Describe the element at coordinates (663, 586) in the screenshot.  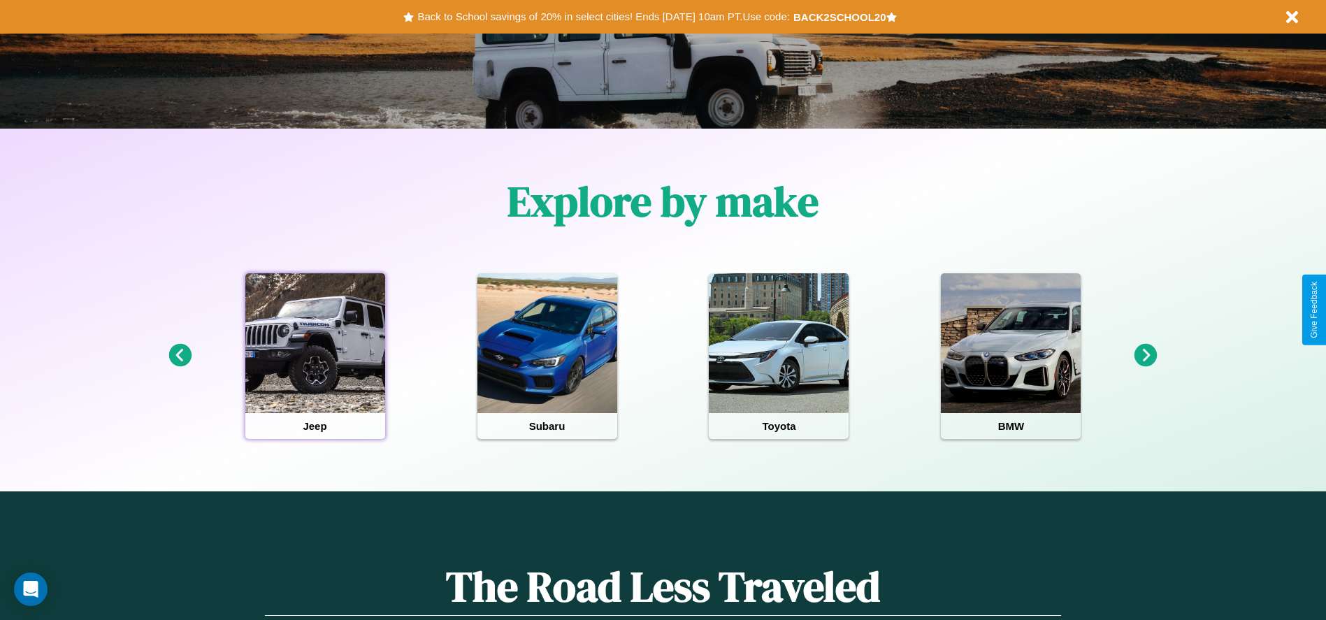
I see `h1: The Road Less Traveled` at that location.